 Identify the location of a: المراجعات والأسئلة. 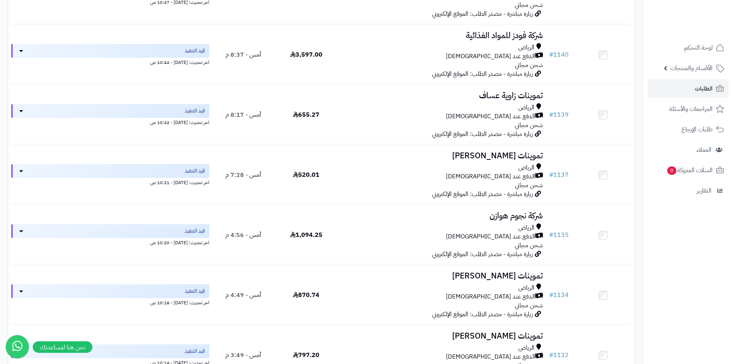
(688, 109).